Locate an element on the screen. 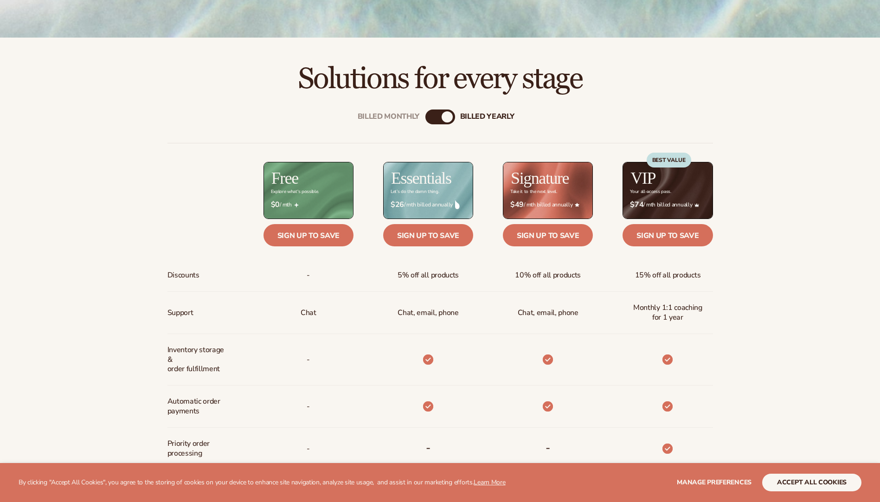 Image resolution: width=880 pixels, height=502 pixels. div: Your all-access pass. is located at coordinates (650, 191).